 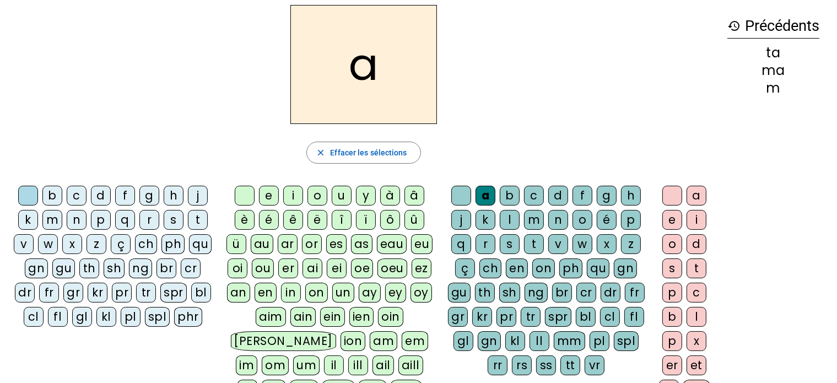 I want to click on div: ain, so click(x=303, y=317).